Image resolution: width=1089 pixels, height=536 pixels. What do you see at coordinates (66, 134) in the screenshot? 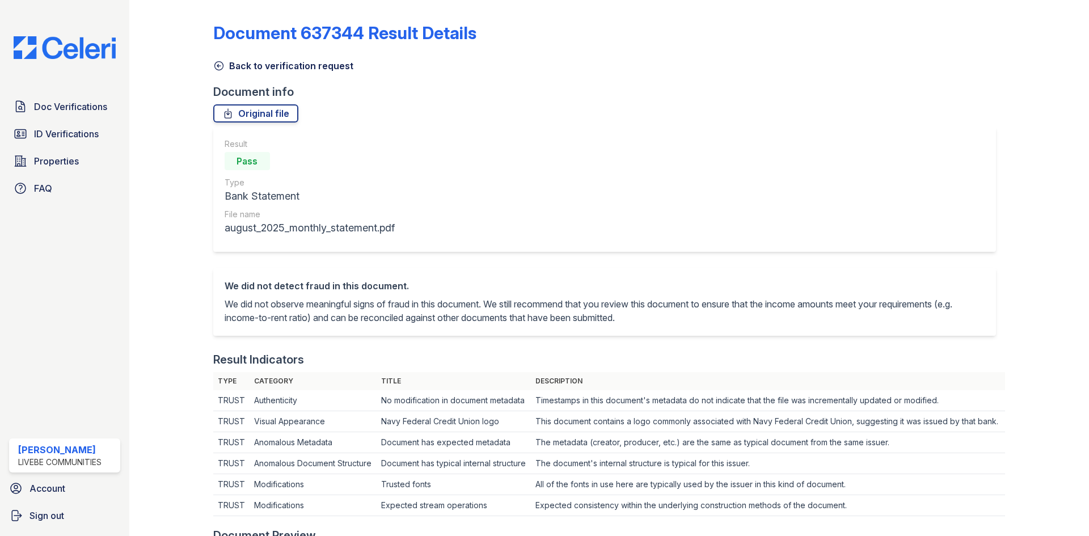
I see `span: ID Verifications` at bounding box center [66, 134].